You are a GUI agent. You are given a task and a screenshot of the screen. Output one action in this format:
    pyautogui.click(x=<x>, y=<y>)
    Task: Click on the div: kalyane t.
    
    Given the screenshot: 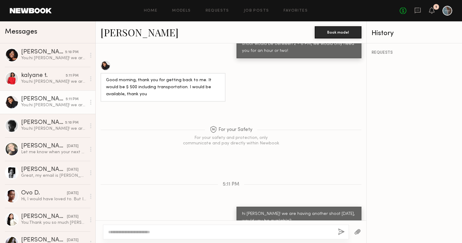 What is the action you would take?
    pyautogui.click(x=43, y=76)
    